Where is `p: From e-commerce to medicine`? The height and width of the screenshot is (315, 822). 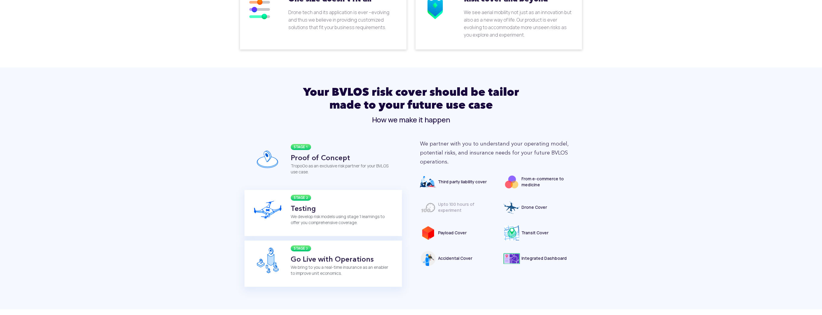 p: From e-commerce to medicine is located at coordinates (550, 182).